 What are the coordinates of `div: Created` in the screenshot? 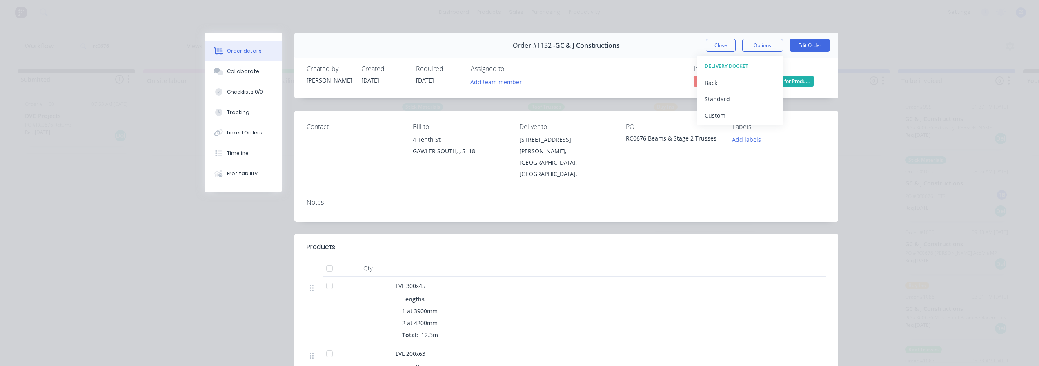 It's located at (384, 69).